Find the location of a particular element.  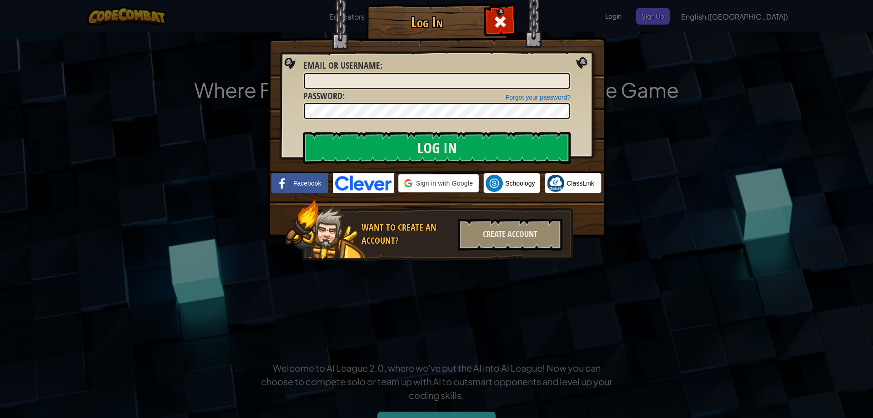

a: Forgot your password? is located at coordinates (538, 97).